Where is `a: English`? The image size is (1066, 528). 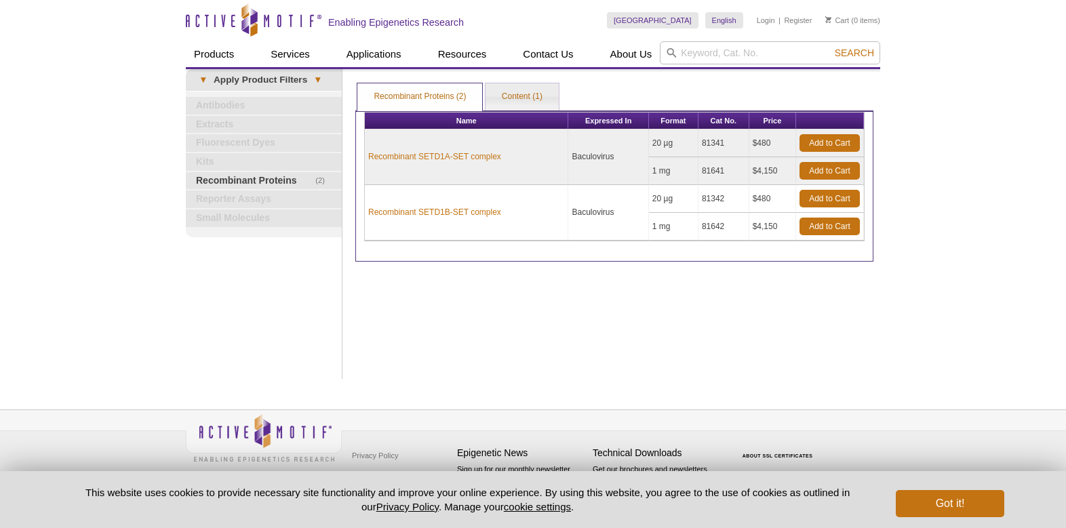 a: English is located at coordinates (724, 20).